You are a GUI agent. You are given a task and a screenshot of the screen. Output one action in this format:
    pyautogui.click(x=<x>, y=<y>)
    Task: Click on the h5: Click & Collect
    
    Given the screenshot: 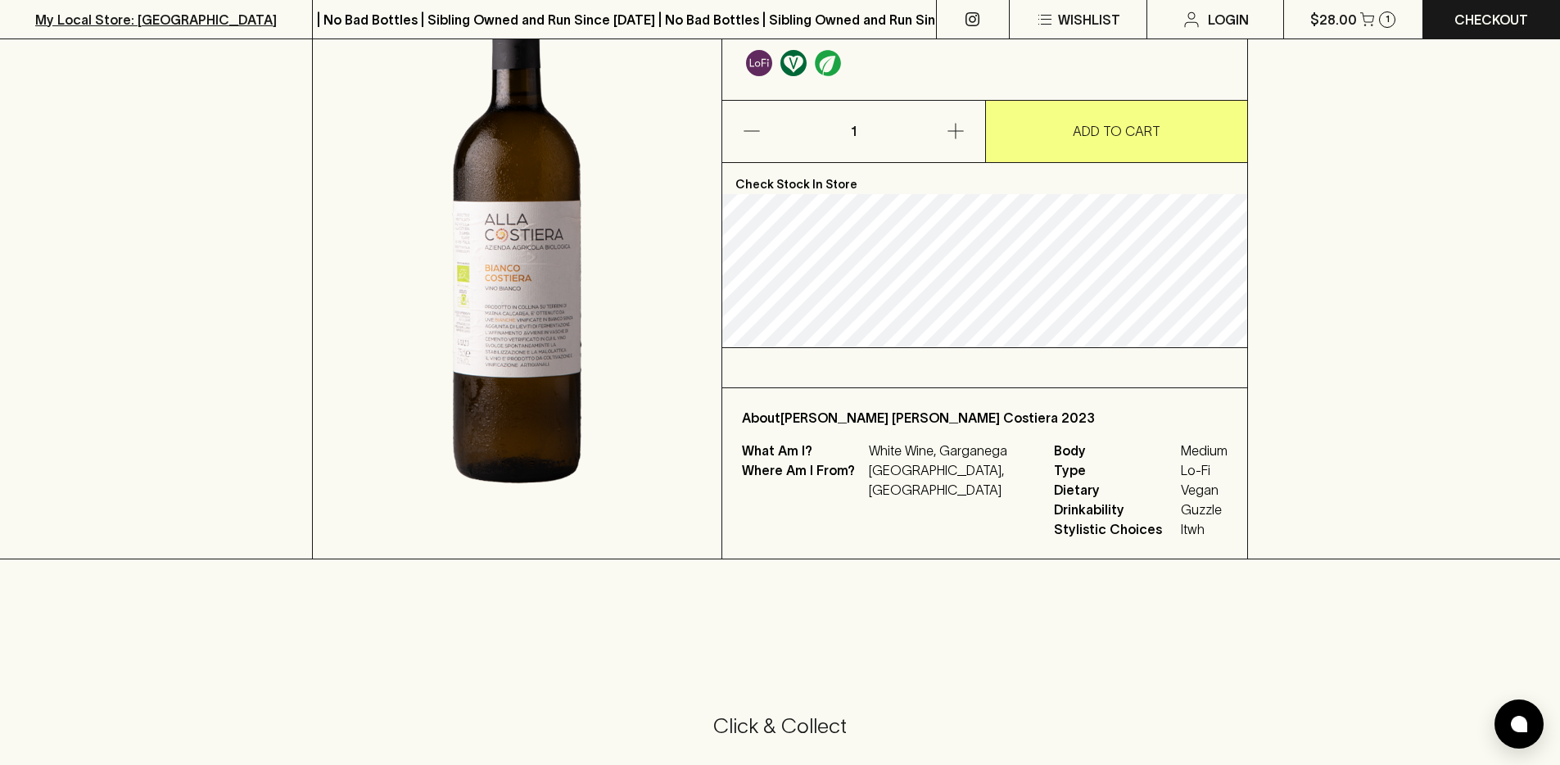 What is the action you would take?
    pyautogui.click(x=780, y=726)
    